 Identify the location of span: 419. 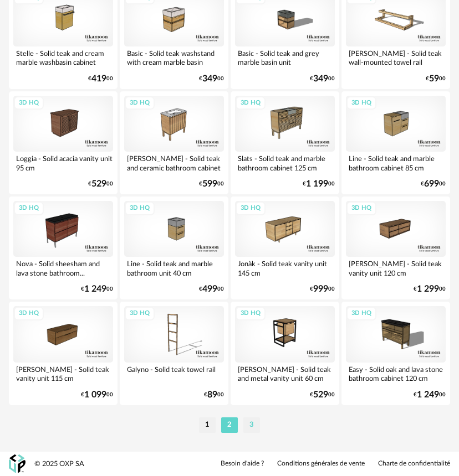
(99, 79).